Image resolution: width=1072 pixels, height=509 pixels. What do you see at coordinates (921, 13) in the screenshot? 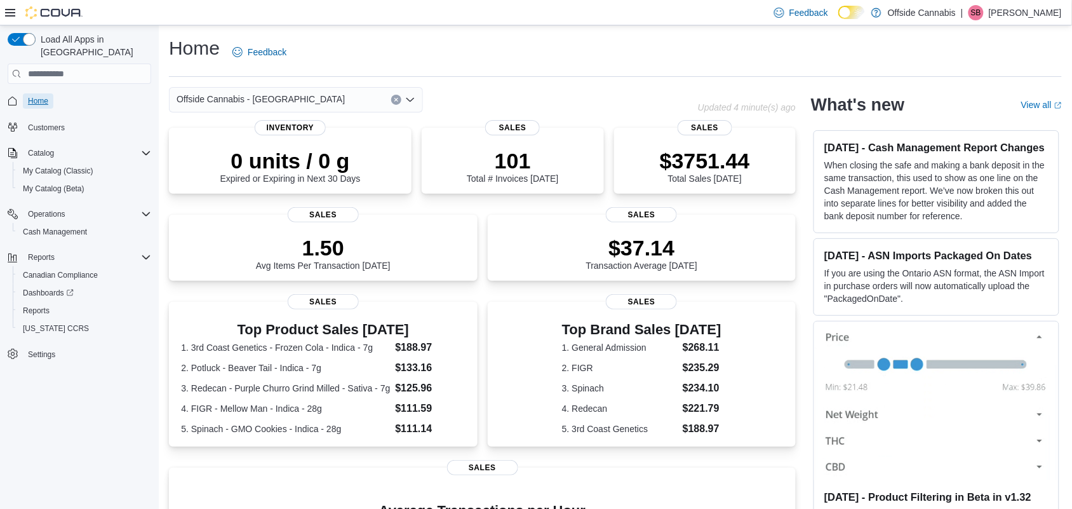
I see `p: Offside Cannabis` at bounding box center [921, 13].